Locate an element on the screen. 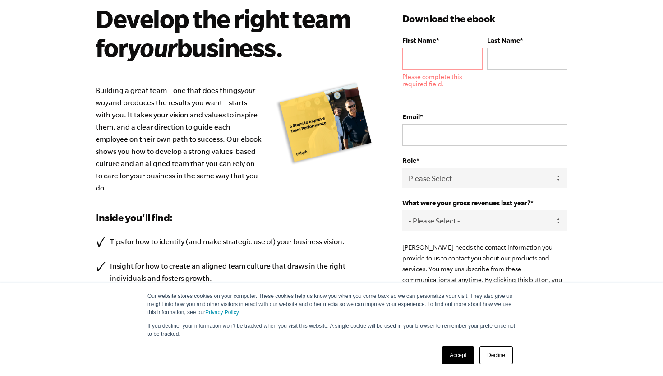 This screenshot has height=376, width=663. label: Please complete this required field. is located at coordinates (443, 80).